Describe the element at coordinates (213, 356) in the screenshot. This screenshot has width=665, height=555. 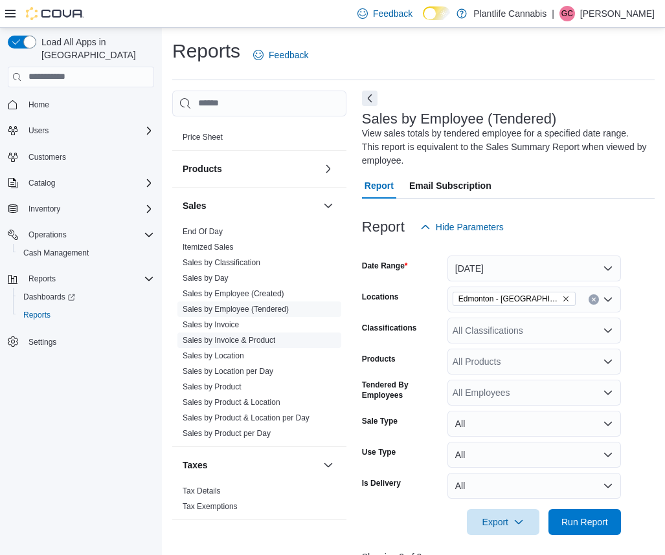
I see `a: Sales by Location` at that location.